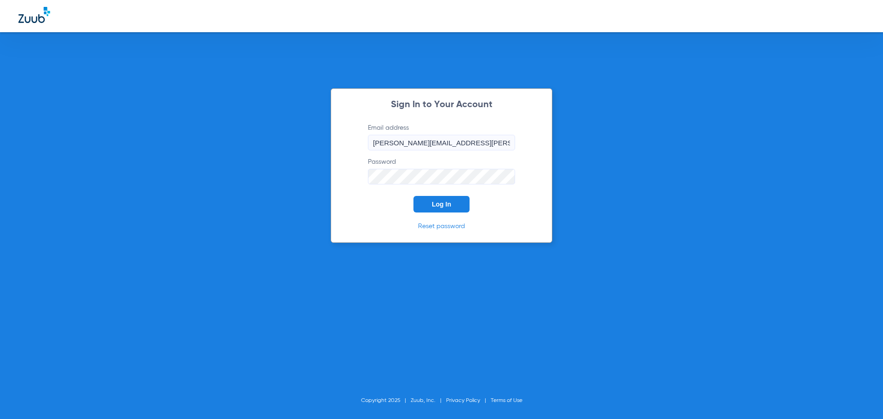 This screenshot has width=883, height=419. What do you see at coordinates (428, 401) in the screenshot?
I see `li: Zuub, Inc.` at bounding box center [428, 401].